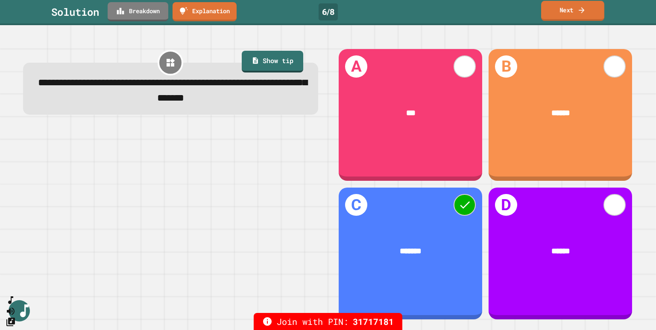  What do you see at coordinates (373, 322) in the screenshot?
I see `span: 31717181` at bounding box center [373, 322].